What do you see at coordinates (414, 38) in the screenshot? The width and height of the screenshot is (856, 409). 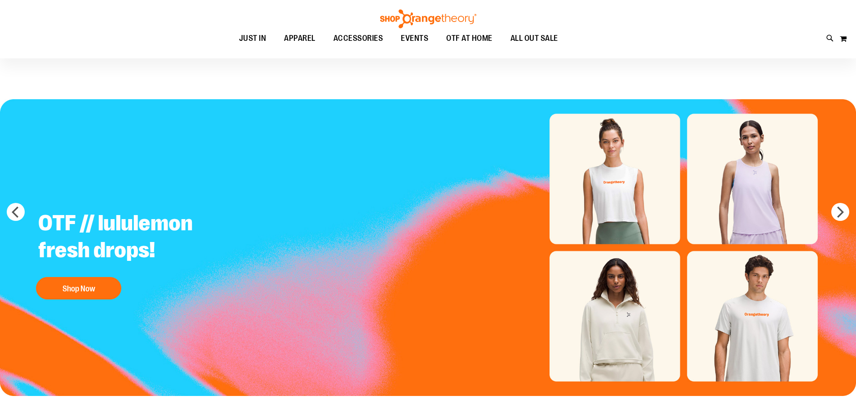 I see `span: EVENTS` at bounding box center [414, 38].